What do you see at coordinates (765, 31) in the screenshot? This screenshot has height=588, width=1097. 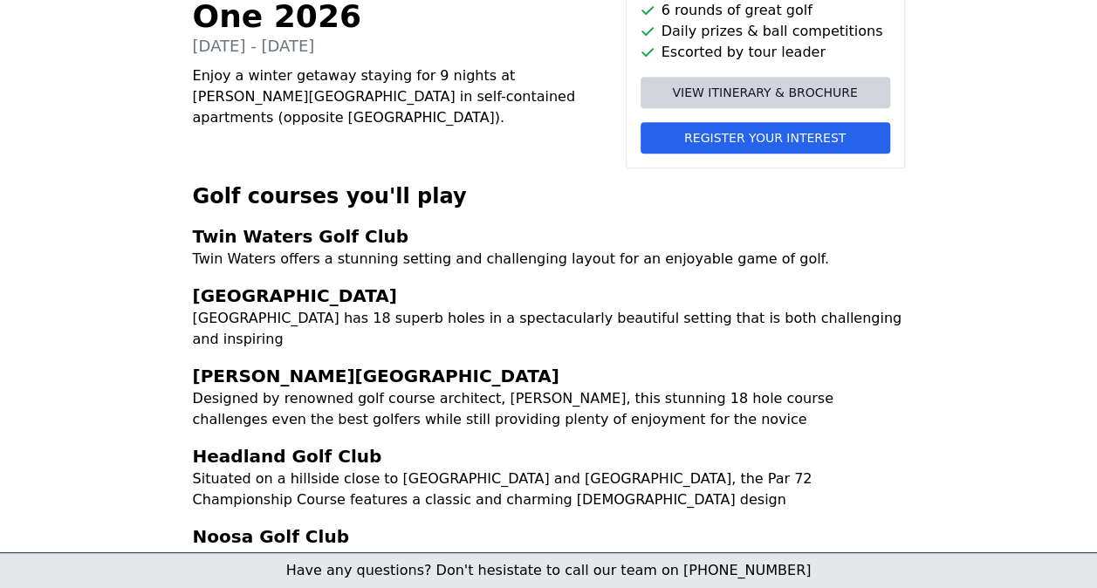 I see `li: Daily prizes & ball competitions` at bounding box center [765, 31].